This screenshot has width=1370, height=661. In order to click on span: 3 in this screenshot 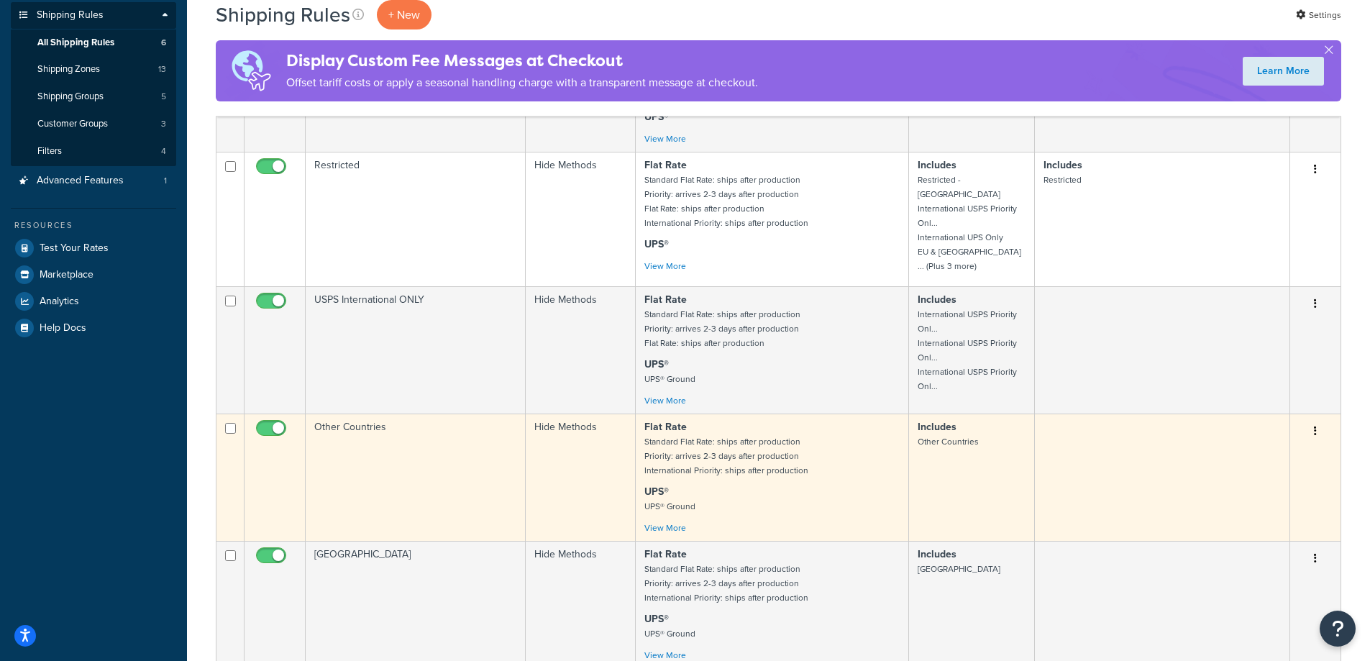, I will do `click(163, 124)`.